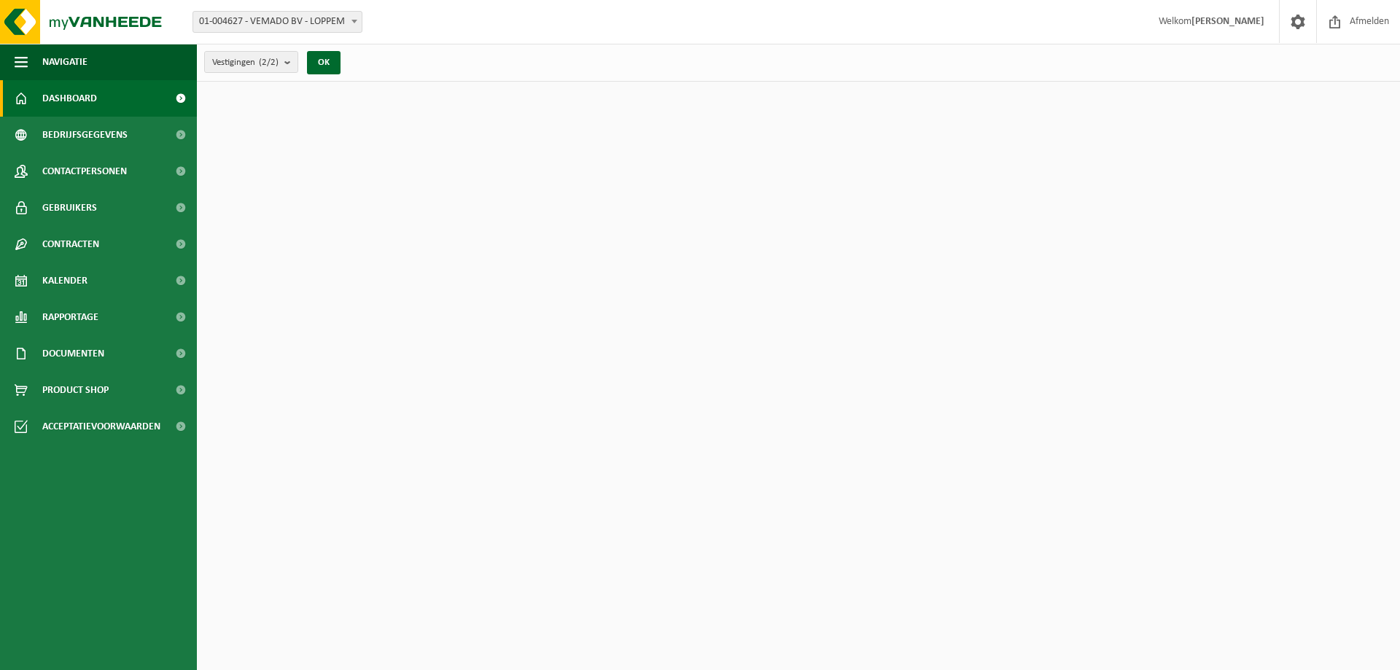  I want to click on span: Product Shop, so click(75, 390).